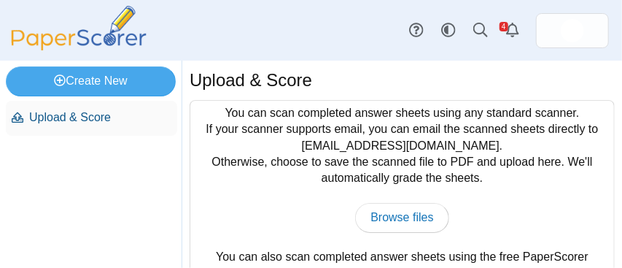 The image size is (622, 268). I want to click on span: Carlos Chavez, so click(573, 31).